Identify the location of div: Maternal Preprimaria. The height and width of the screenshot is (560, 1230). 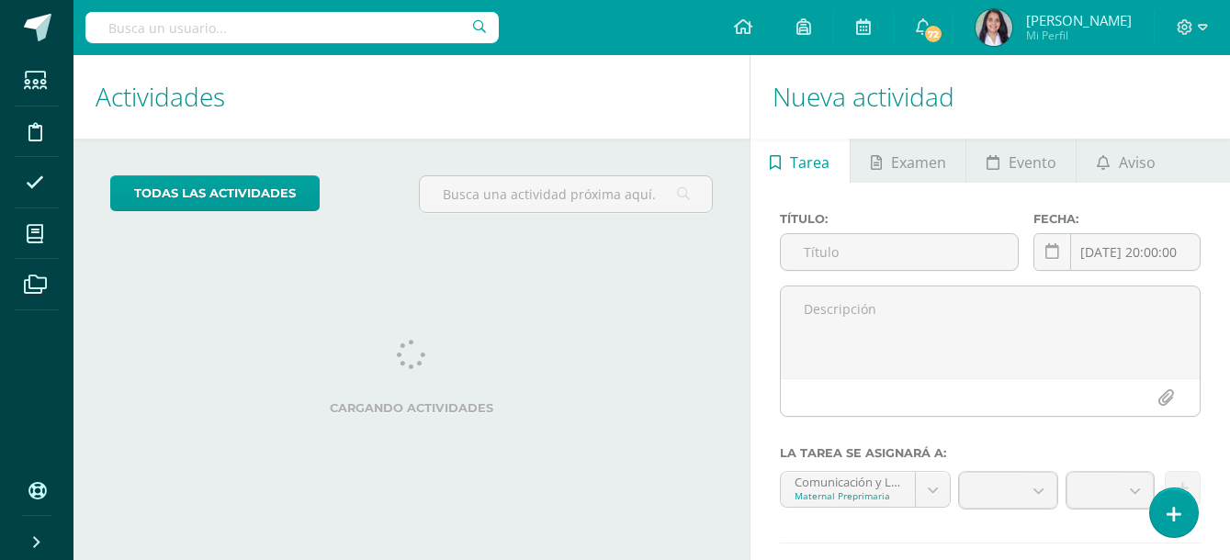
(848, 496).